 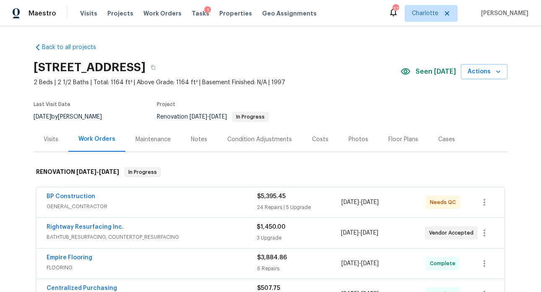 What do you see at coordinates (444, 202) in the screenshot?
I see `span: Needs QC` at bounding box center [444, 202].